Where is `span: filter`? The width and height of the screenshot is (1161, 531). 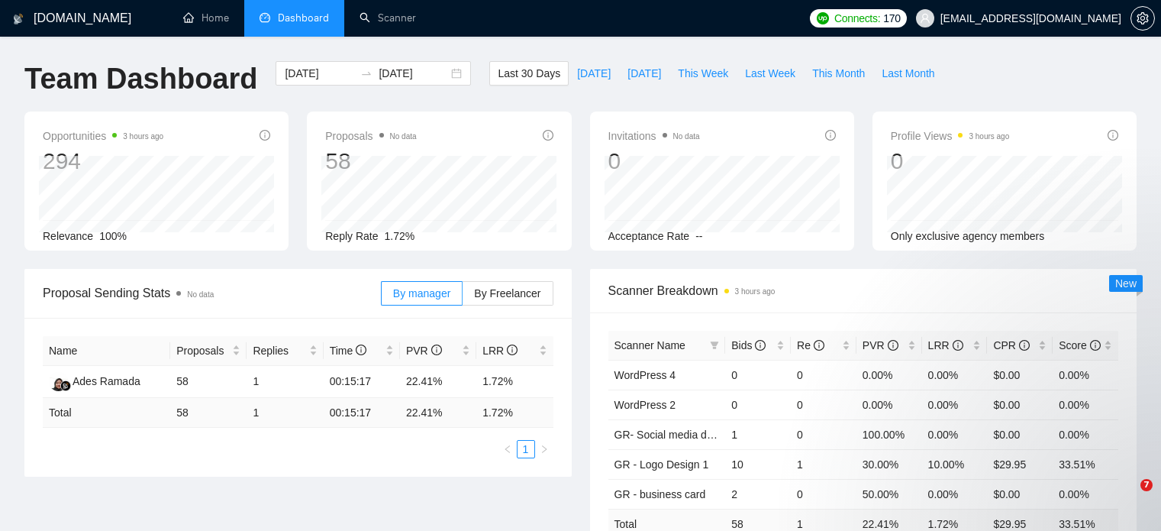 span: filter is located at coordinates (715, 345).